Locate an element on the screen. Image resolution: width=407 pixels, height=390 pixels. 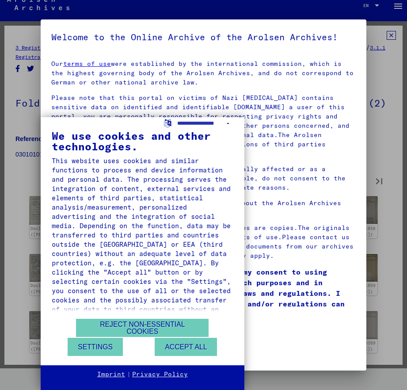
a: Imprint is located at coordinates (111, 375).